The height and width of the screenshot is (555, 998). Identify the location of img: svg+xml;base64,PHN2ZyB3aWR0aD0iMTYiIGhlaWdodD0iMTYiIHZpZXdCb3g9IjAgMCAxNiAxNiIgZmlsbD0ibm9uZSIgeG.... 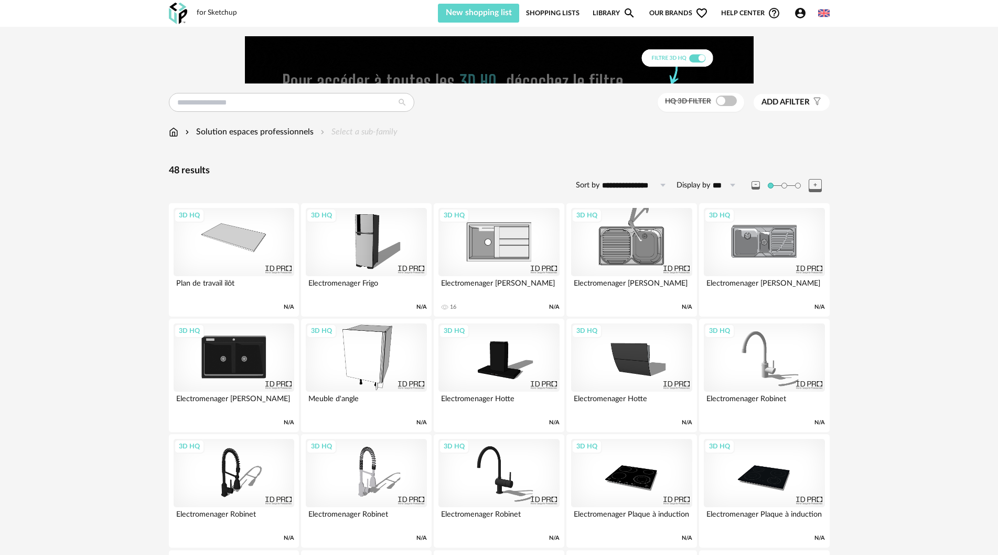
(187, 132).